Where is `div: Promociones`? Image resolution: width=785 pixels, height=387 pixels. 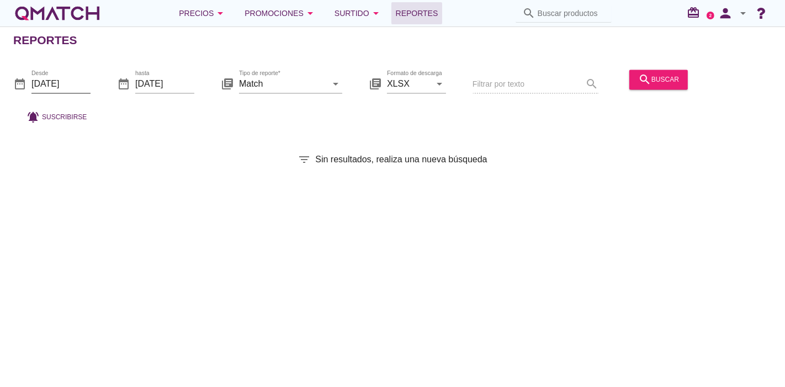 div: Promociones is located at coordinates (280, 13).